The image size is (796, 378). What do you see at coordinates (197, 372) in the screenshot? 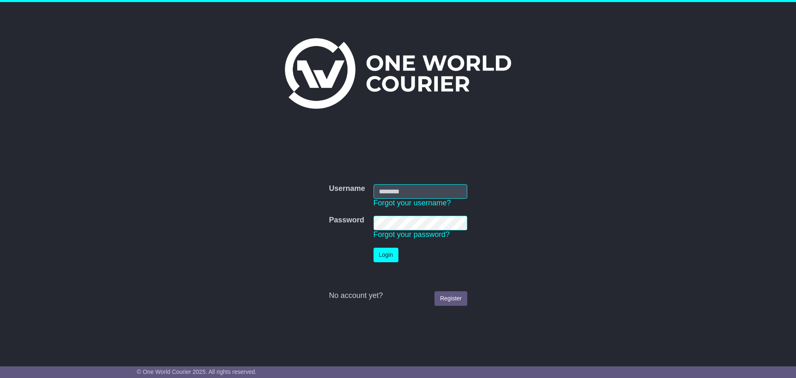
I see `span: © One World Courier 2025. All rights reserved.` at bounding box center [197, 372].